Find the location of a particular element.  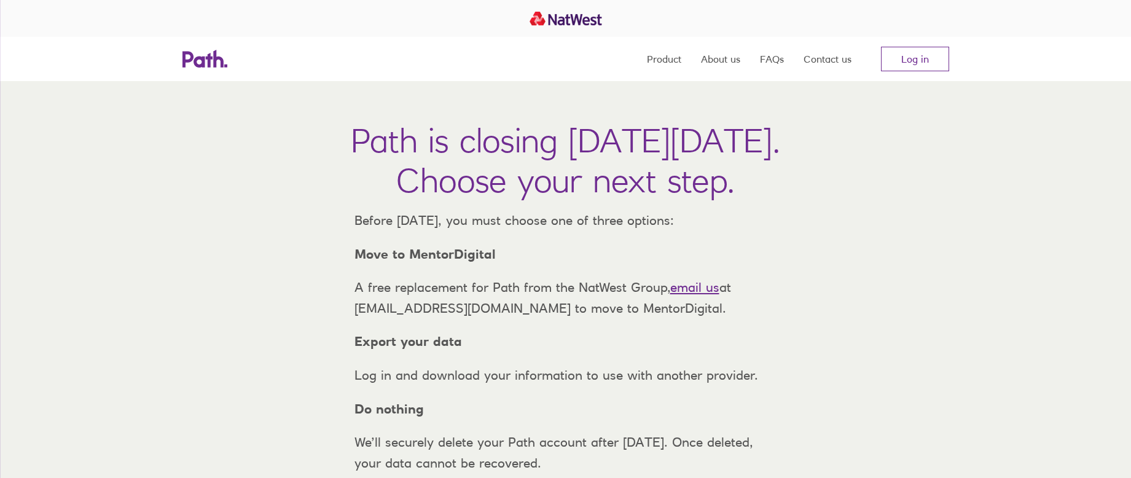

strong: Move to MentorDigital is located at coordinates (425, 254).